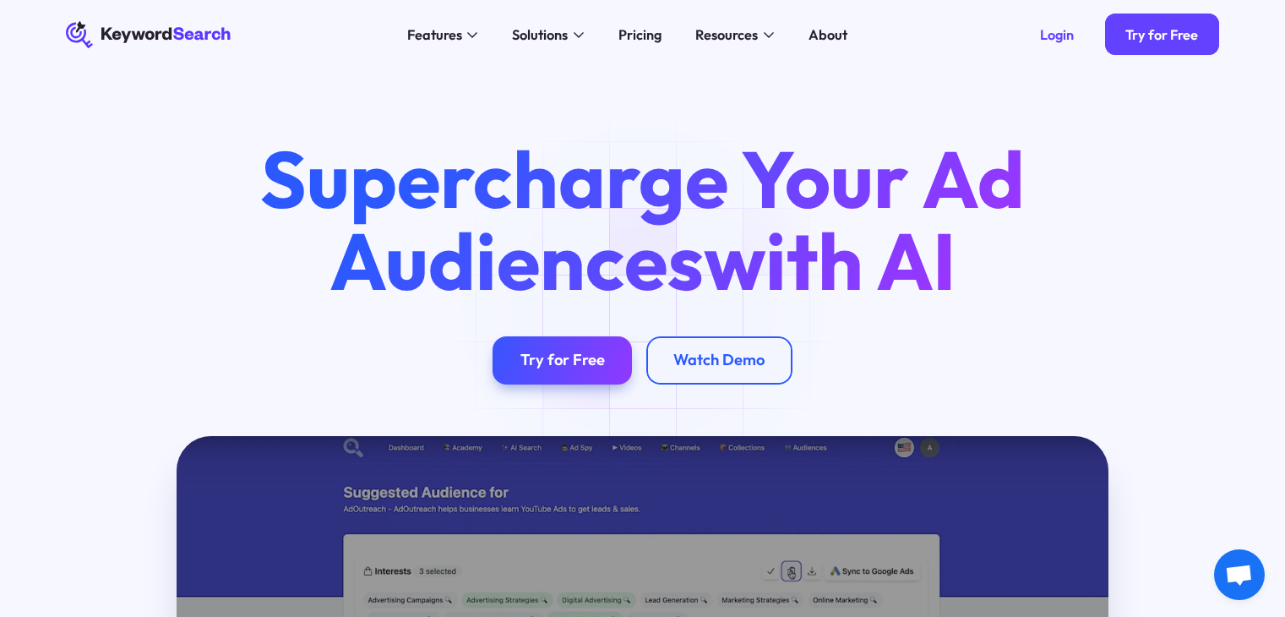 This screenshot has width=1285, height=617. What do you see at coordinates (1239, 574) in the screenshot?
I see `div: Open chat` at bounding box center [1239, 574].